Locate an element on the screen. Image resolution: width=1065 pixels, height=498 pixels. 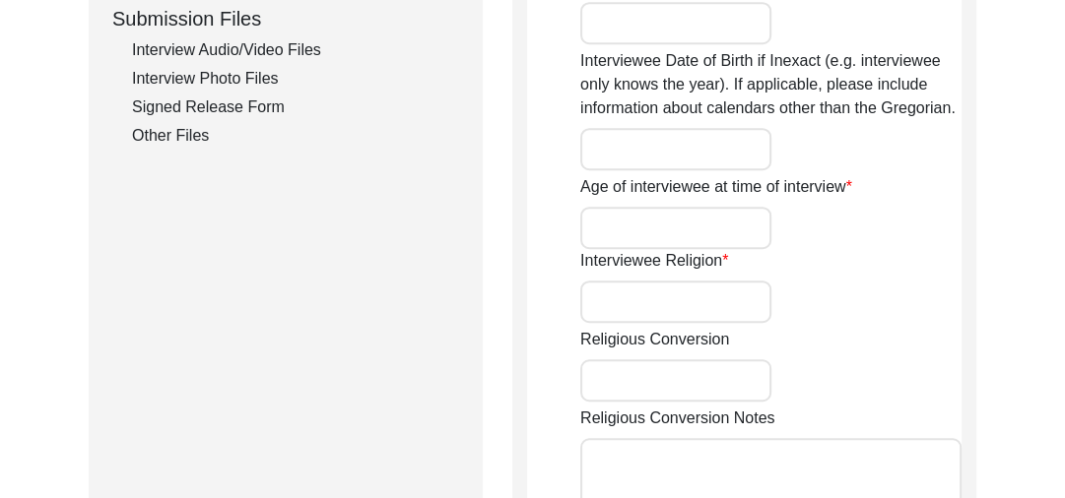
label: Interviewee Religion is located at coordinates (654, 261).